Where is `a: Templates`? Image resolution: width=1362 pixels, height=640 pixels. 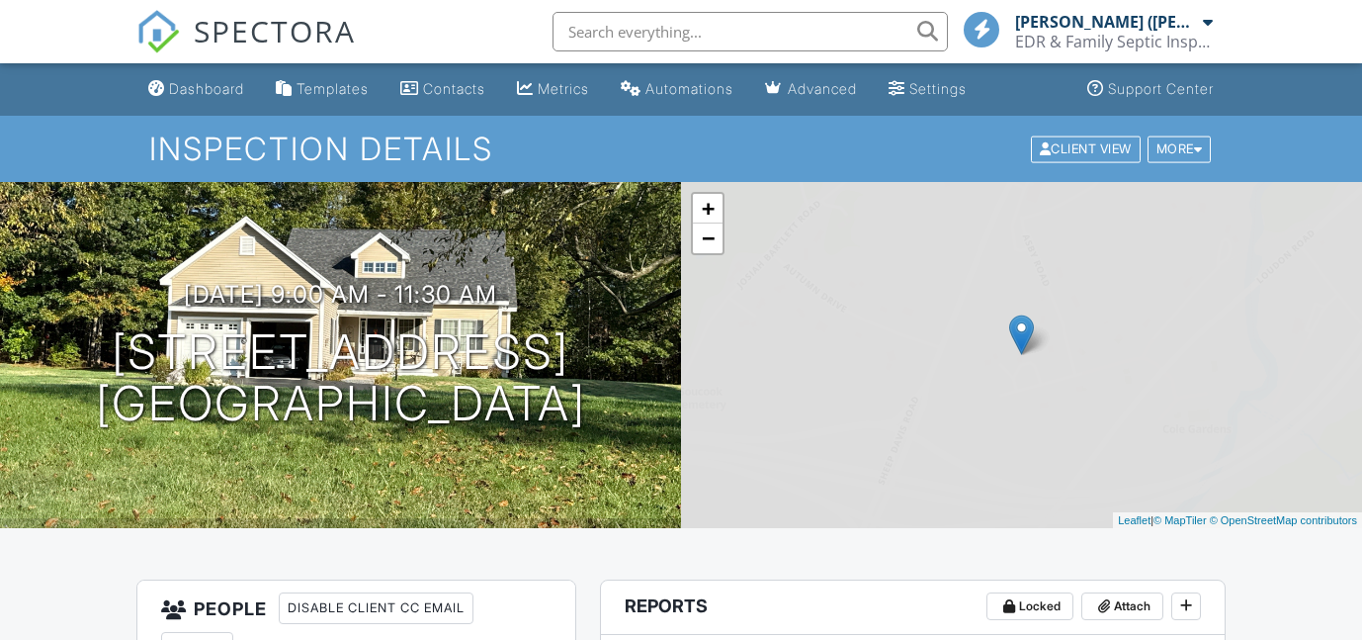 a: Templates is located at coordinates (322, 89).